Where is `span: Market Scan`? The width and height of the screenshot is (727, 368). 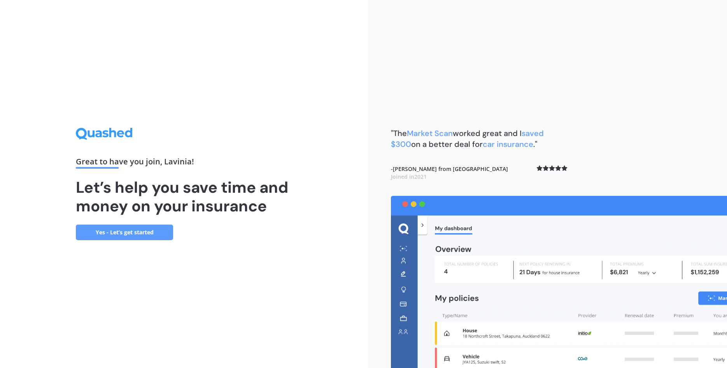
span: Market Scan is located at coordinates (430, 133).